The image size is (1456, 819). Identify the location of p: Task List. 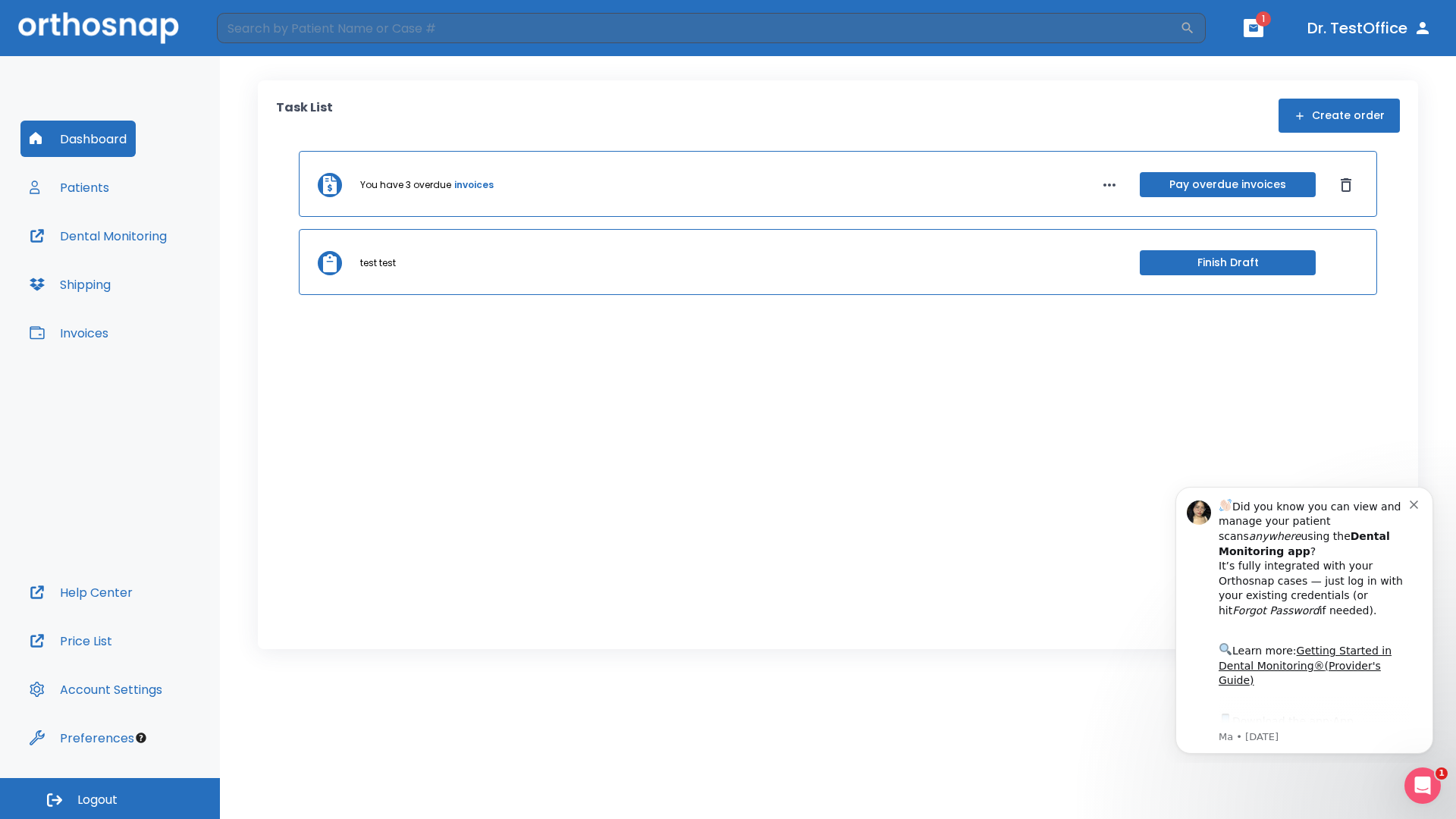
(304, 115).